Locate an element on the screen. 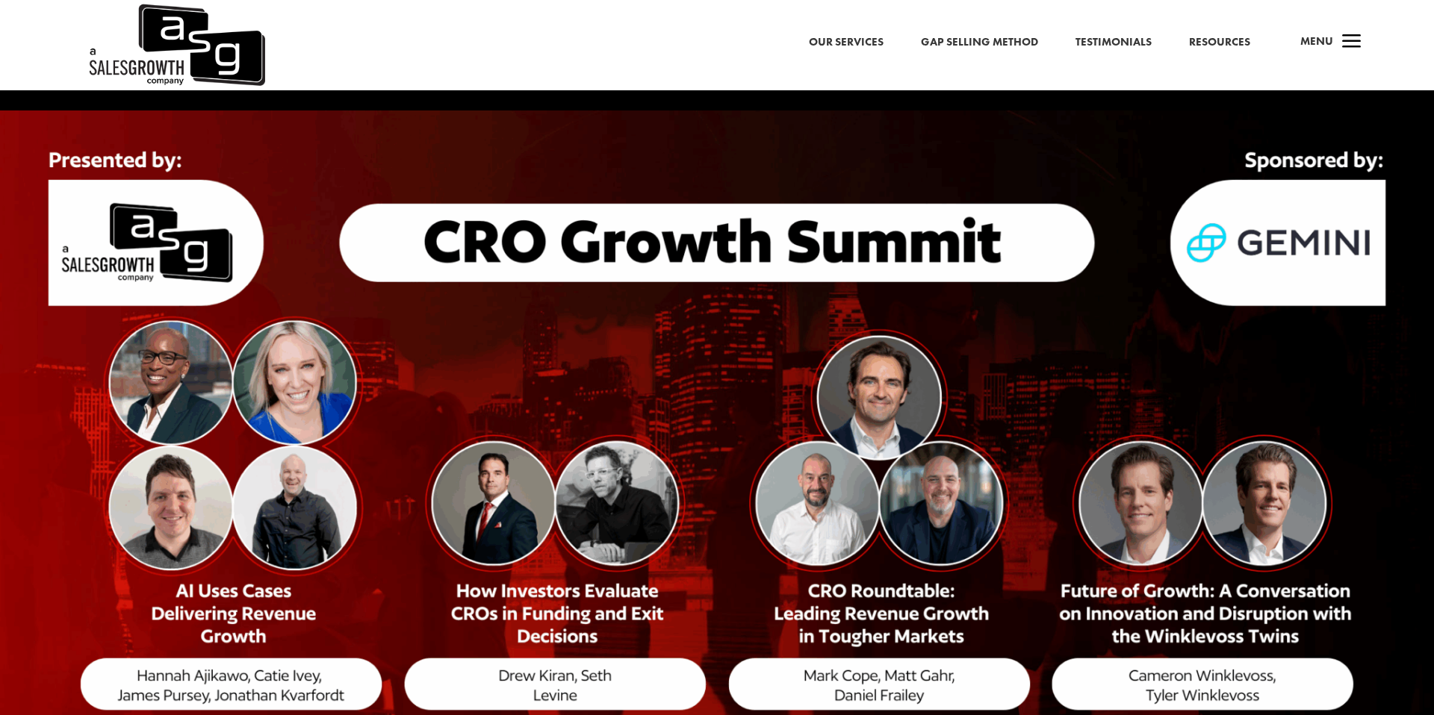  span: a is located at coordinates (1352, 43).